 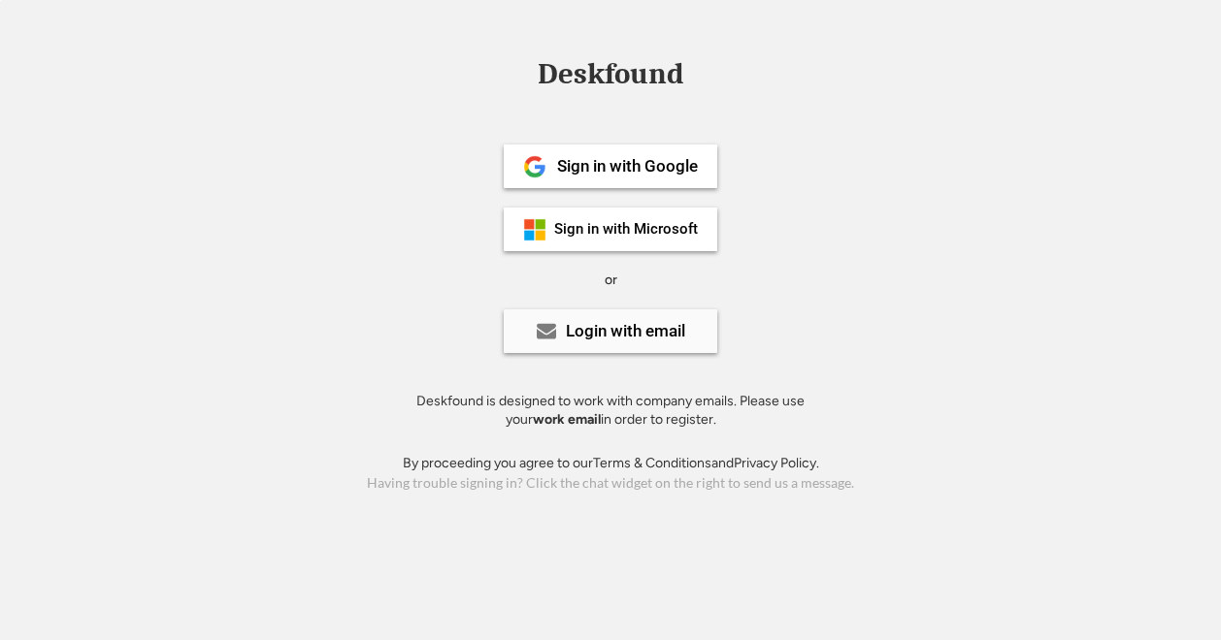 I want to click on div: or, so click(x=610, y=280).